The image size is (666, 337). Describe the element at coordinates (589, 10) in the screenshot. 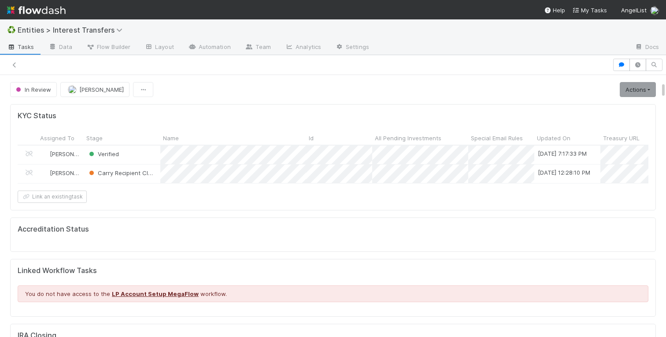

I see `span: My Tasks` at that location.